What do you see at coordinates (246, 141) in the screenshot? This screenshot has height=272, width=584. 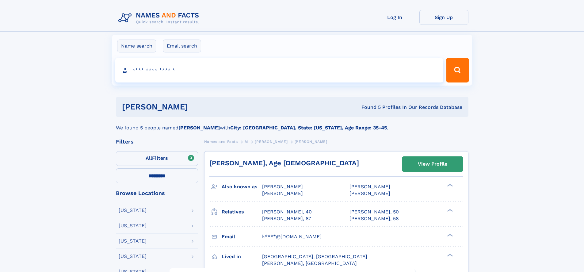 I see `a: M` at bounding box center [246, 141].